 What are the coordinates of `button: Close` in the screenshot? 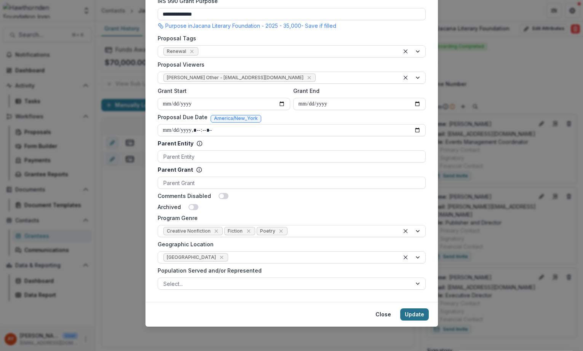 It's located at (383, 314).